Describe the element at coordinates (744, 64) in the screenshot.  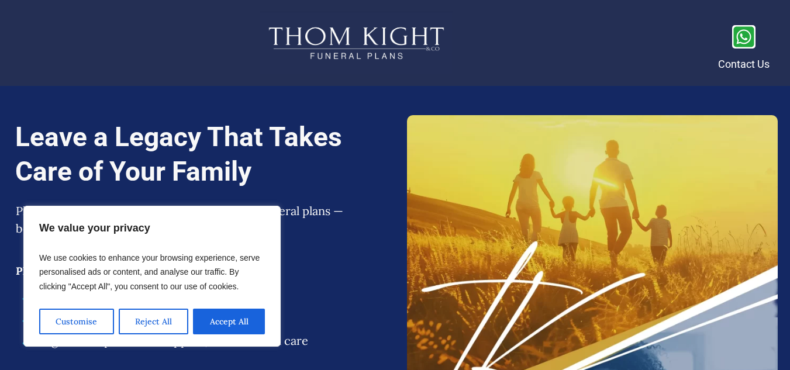
I see `p: Contact Us` at that location.